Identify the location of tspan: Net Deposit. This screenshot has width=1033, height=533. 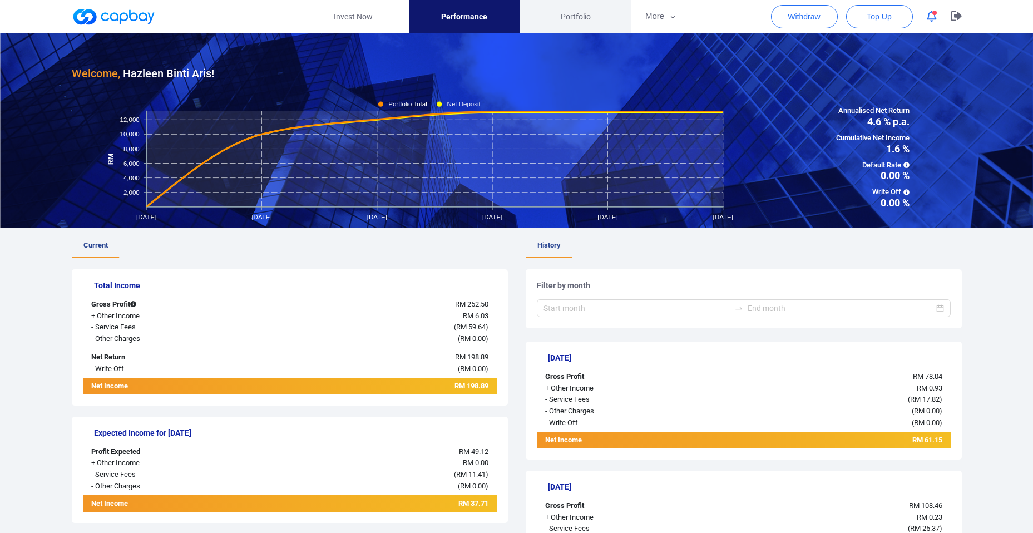
(463, 104).